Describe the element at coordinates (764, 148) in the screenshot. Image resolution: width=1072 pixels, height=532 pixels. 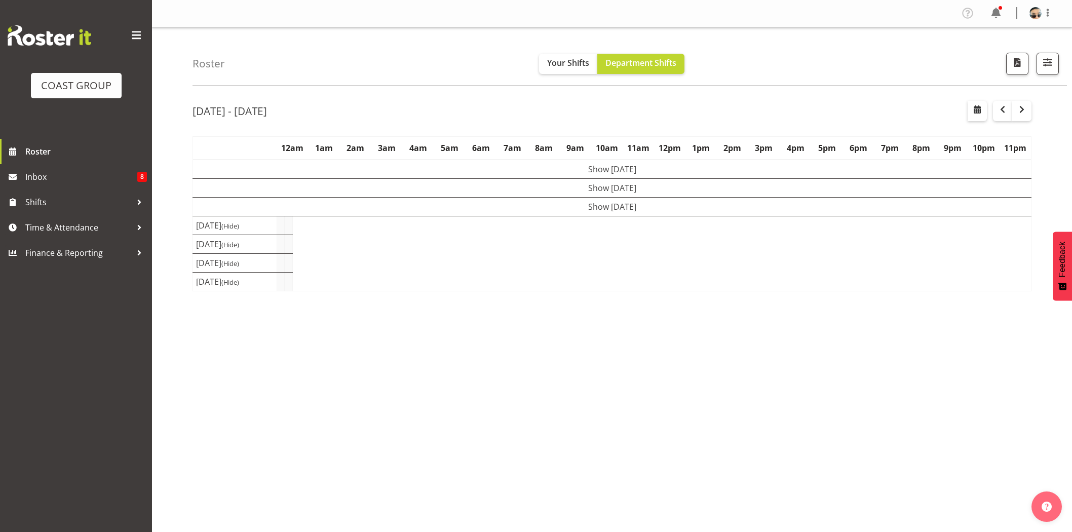
I see `th: 3pm` at that location.